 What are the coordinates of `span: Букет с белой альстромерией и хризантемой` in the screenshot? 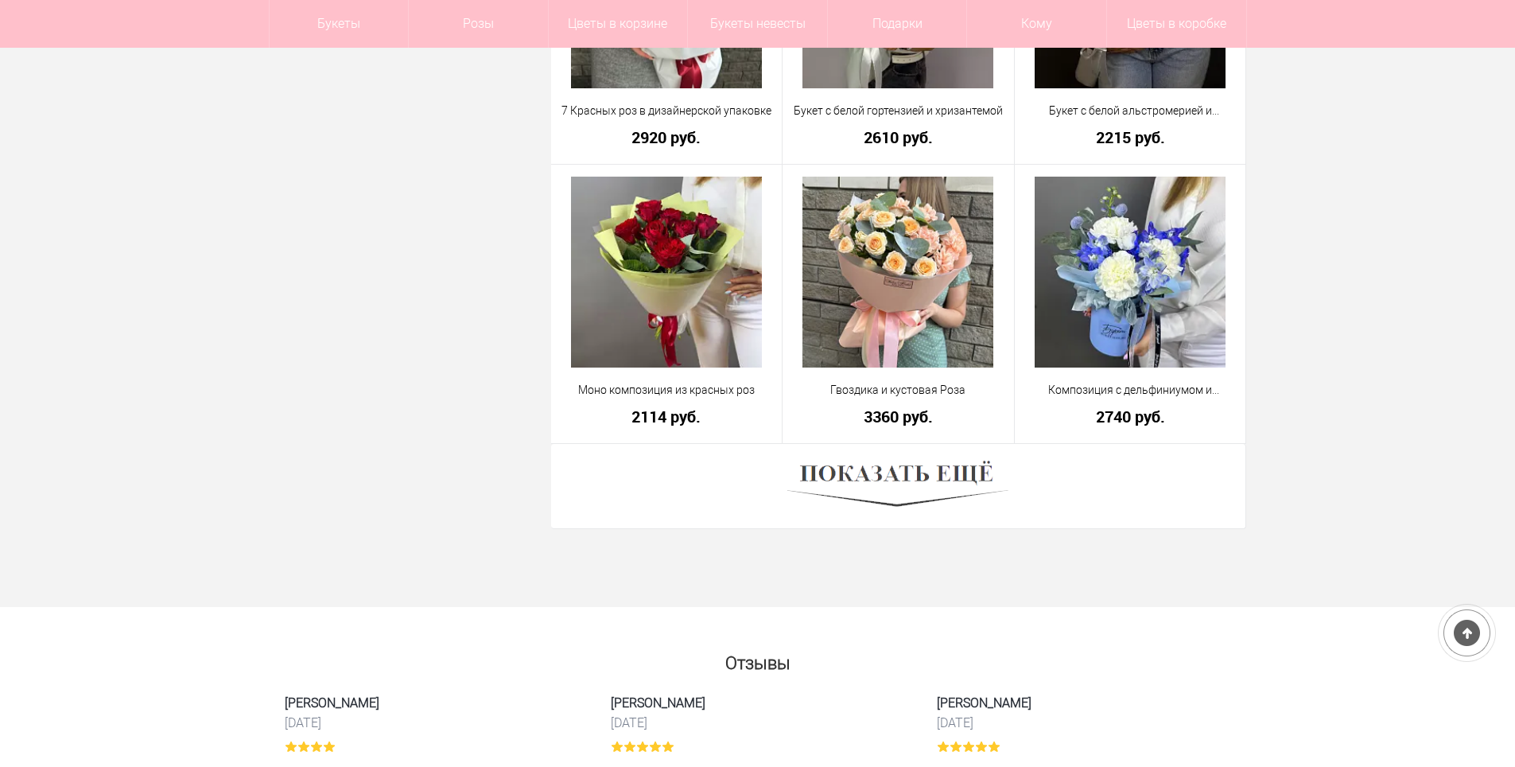 It's located at (1130, 111).